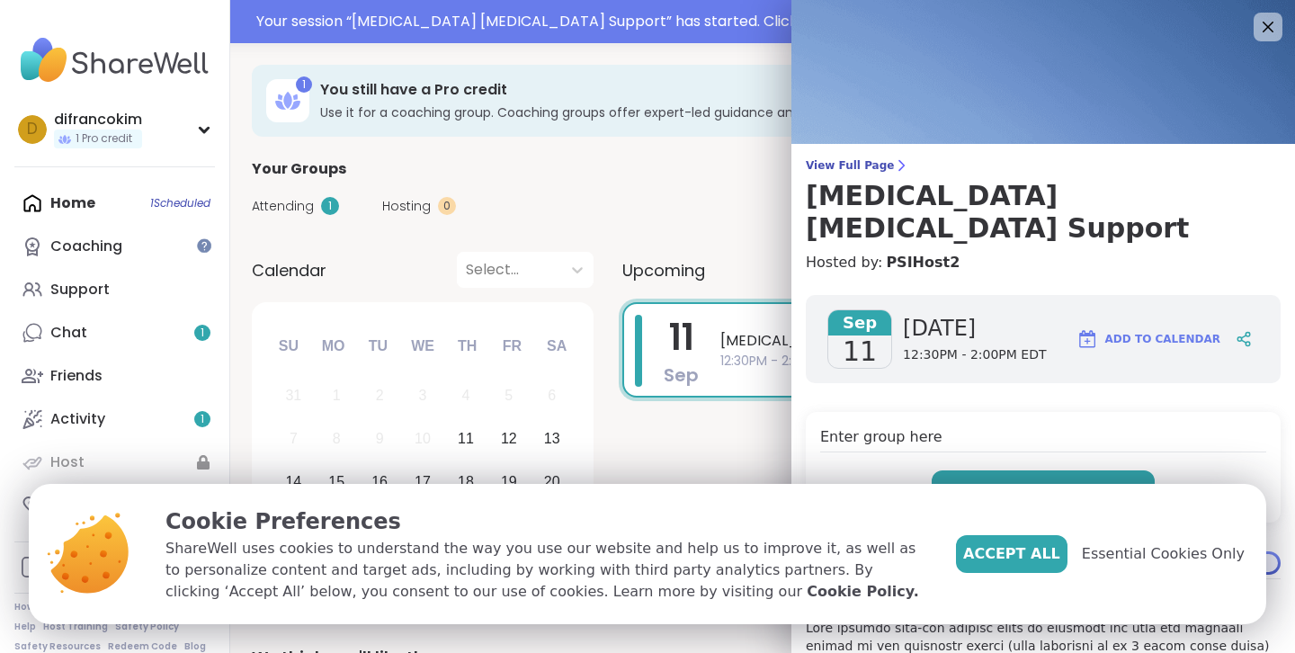 The width and height of the screenshot is (1295, 653). Describe the element at coordinates (406, 206) in the screenshot. I see `span: Hosting` at that location.